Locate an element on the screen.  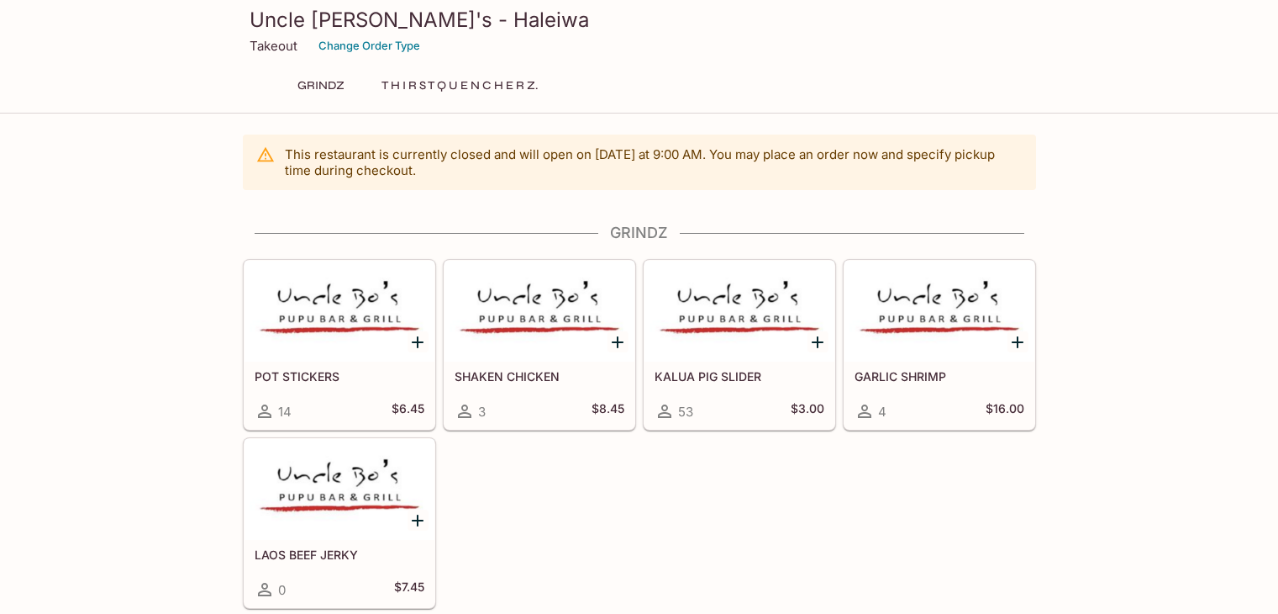
button: Add POT STICKERS is located at coordinates (418, 341).